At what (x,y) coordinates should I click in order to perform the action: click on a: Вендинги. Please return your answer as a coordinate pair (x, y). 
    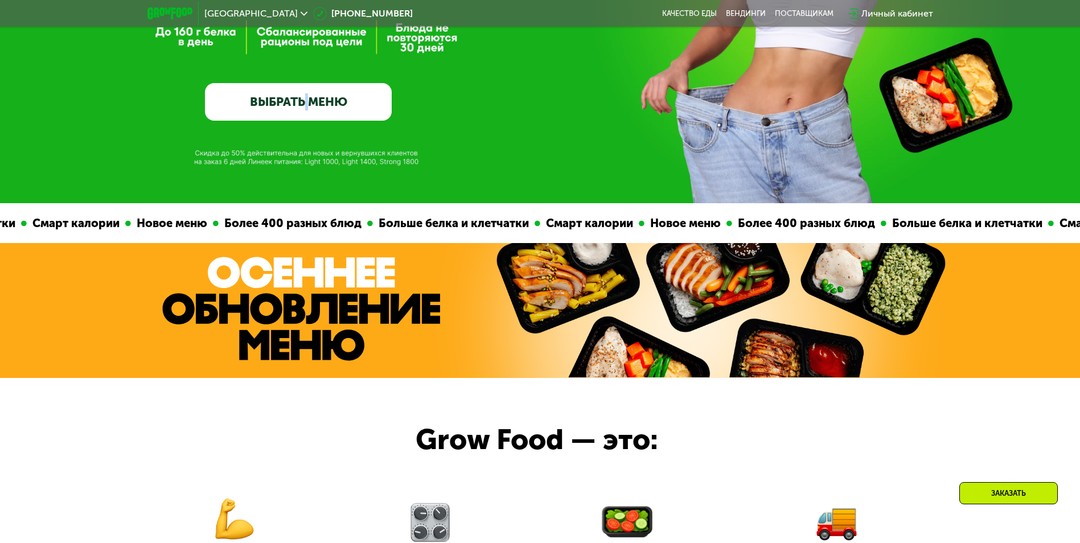
    Looking at the image, I should click on (745, 14).